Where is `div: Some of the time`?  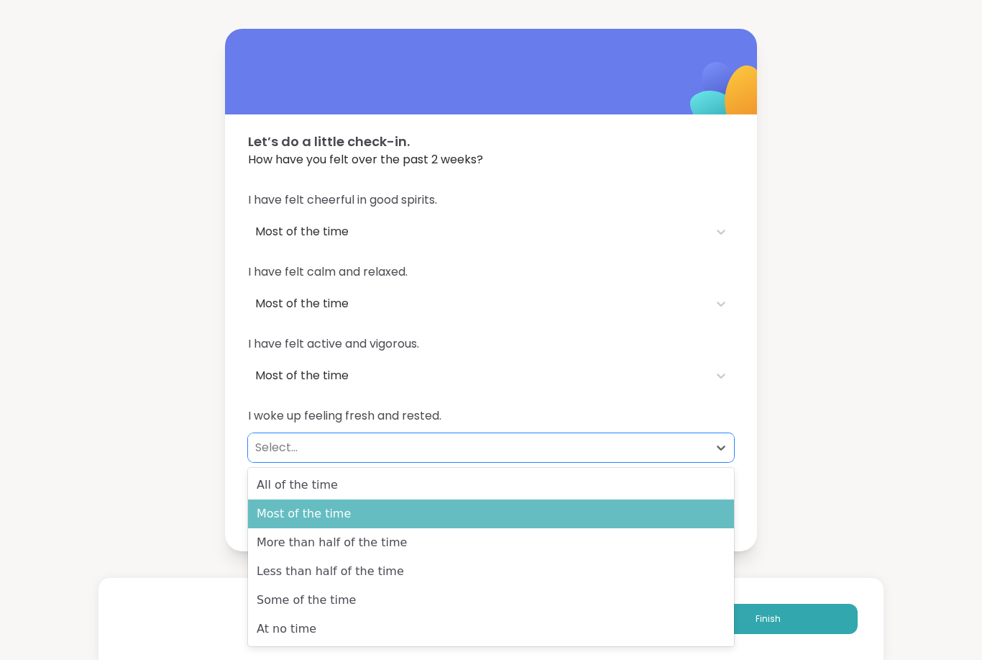
div: Some of the time is located at coordinates (491, 600).